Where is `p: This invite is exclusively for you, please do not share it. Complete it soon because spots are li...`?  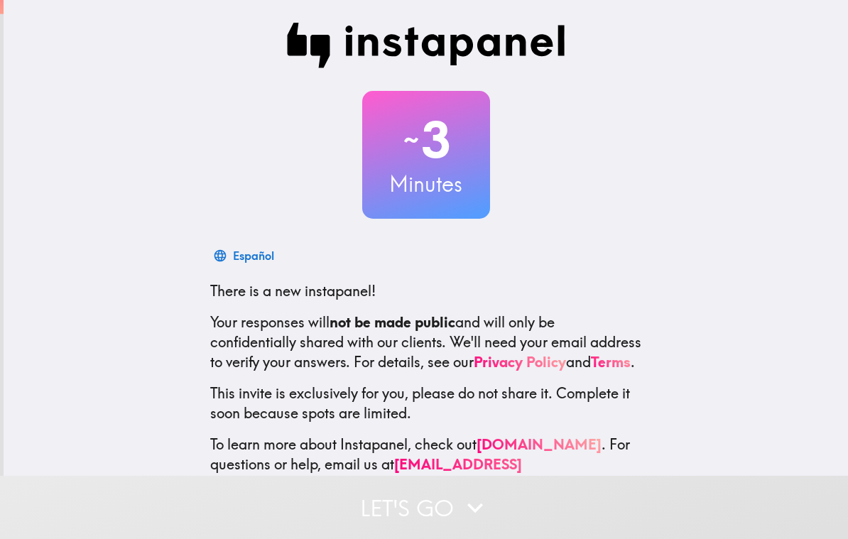 p: This invite is exclusively for you, please do not share it. Complete it soon because spots are li... is located at coordinates (426, 403).